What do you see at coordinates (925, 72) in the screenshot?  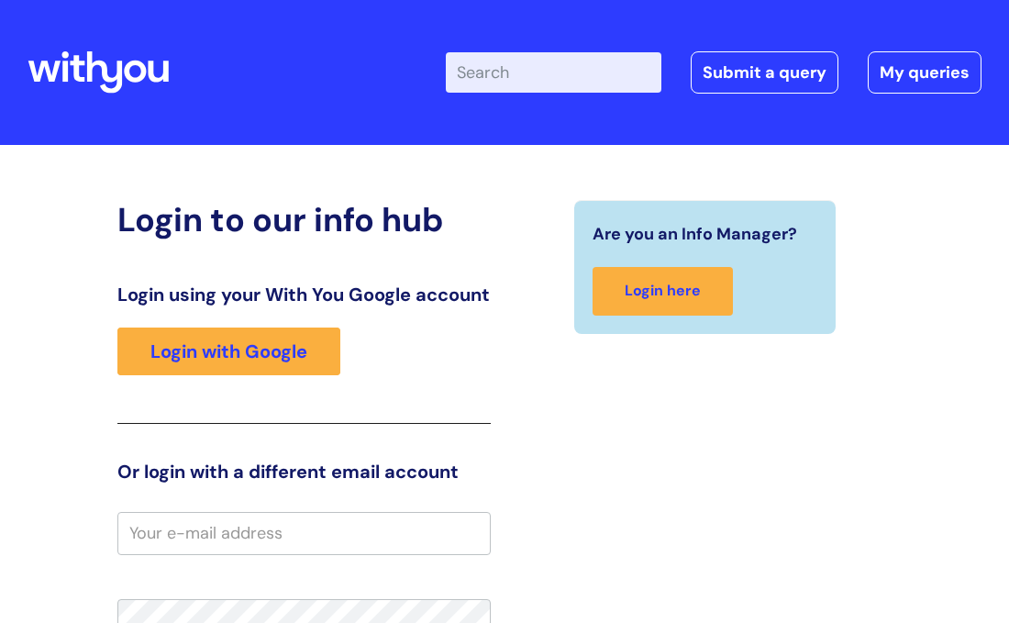 I see `a: My queries` at bounding box center [925, 72].